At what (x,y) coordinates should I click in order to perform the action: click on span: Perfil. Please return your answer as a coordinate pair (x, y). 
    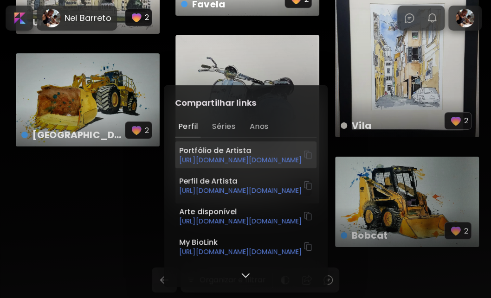
    Looking at the image, I should click on (188, 127).